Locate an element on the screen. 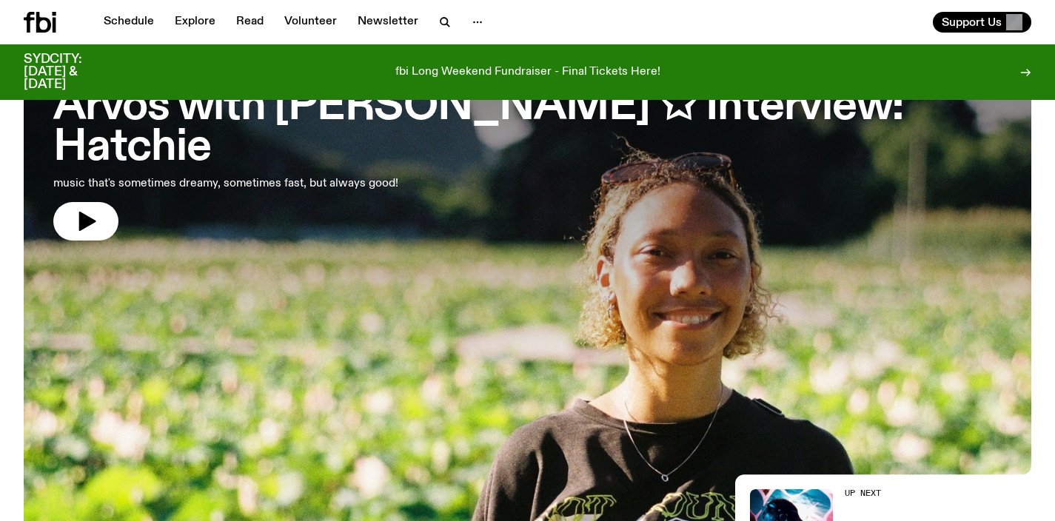 This screenshot has width=1055, height=521. h2: Up Next is located at coordinates (938, 493).